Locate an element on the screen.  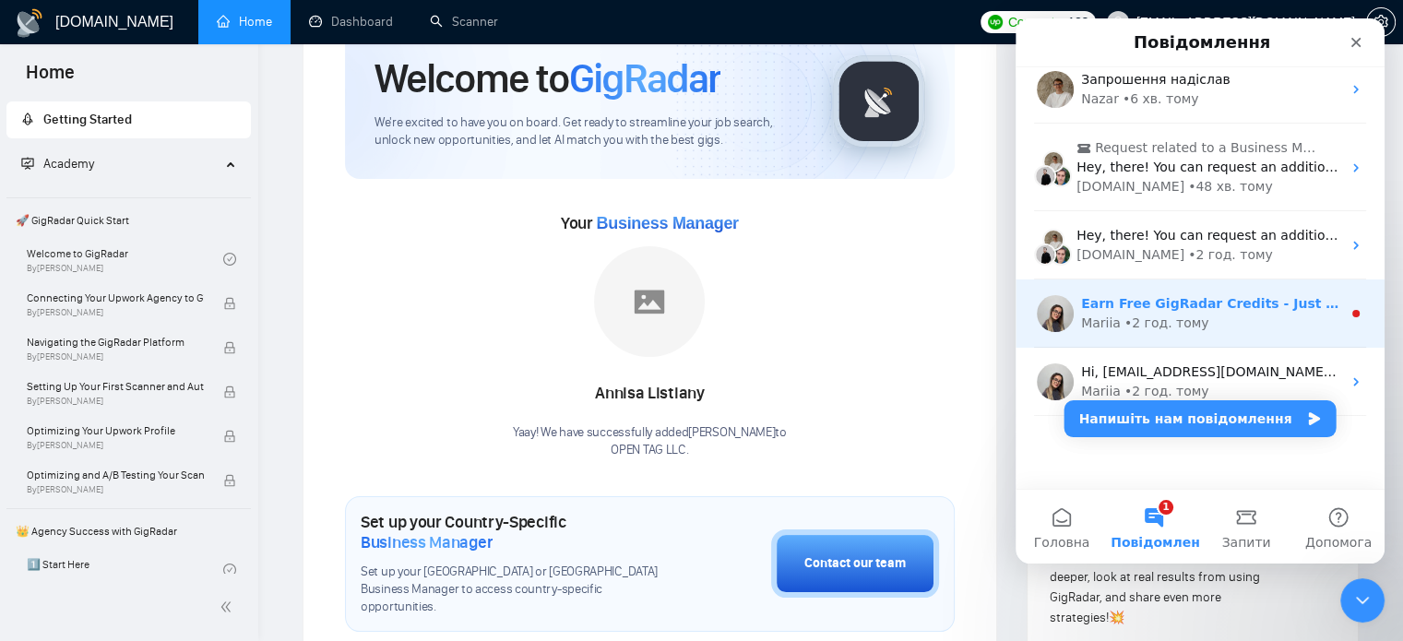
span: Home is located at coordinates (50, 78).